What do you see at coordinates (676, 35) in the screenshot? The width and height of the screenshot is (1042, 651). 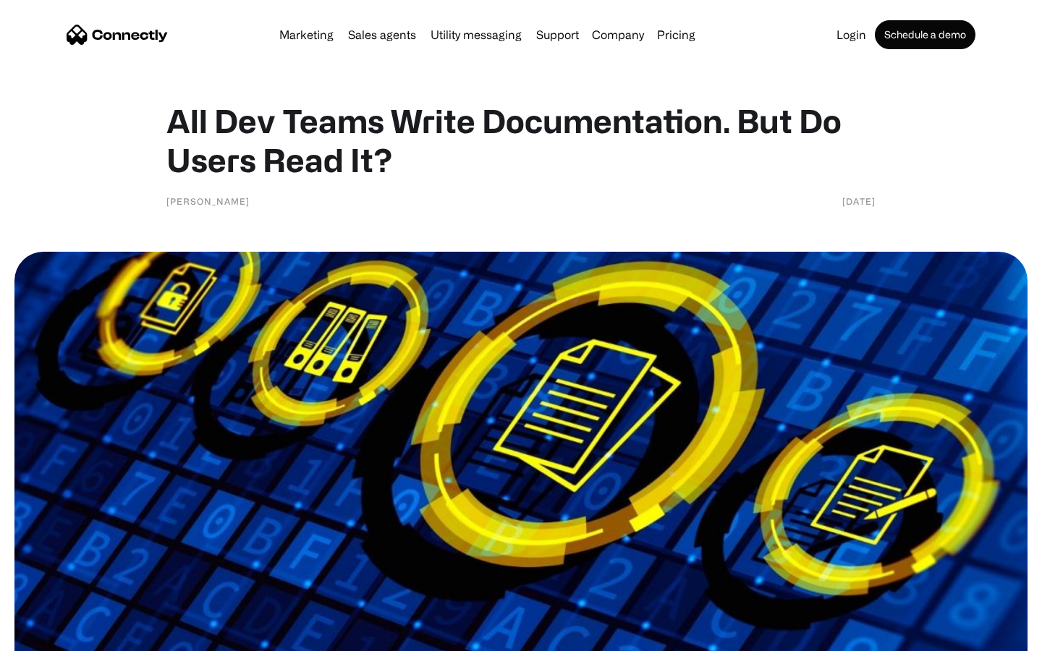 I see `a: Pricing` at bounding box center [676, 35].